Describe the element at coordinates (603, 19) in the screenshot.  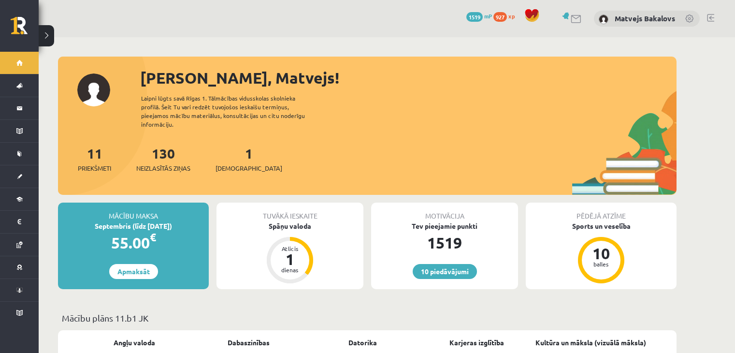
I see `img: Matvejs Bakalovs` at that location.